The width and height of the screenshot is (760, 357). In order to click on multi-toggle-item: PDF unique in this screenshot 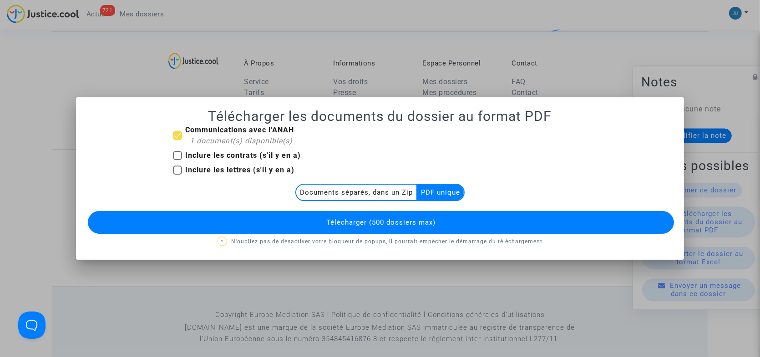, I will do `click(441, 193)`.